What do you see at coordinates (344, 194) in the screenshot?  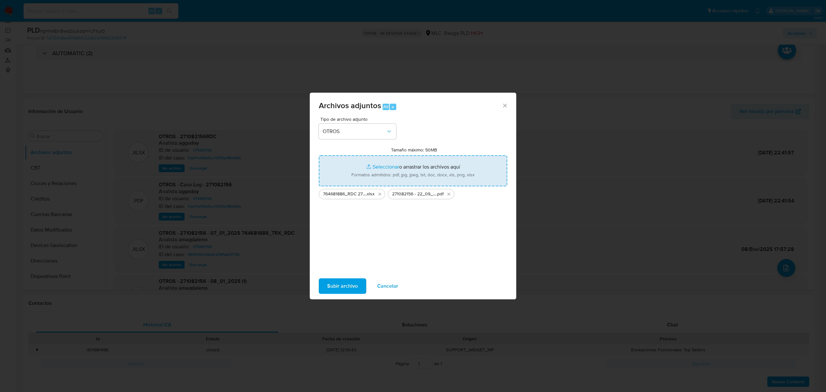 I see `span: 764681886_RDC 271082156 - 22_09_2025` at bounding box center [344, 194].